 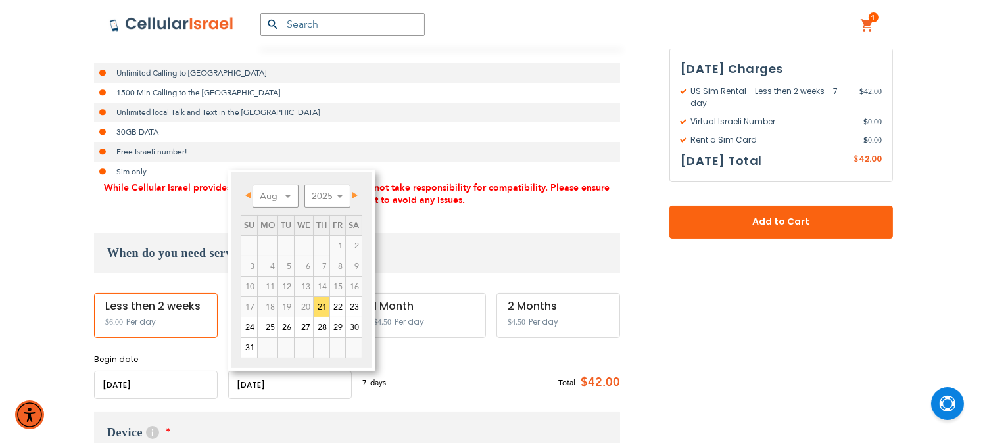 I want to click on select: Select year, so click(x=327, y=196).